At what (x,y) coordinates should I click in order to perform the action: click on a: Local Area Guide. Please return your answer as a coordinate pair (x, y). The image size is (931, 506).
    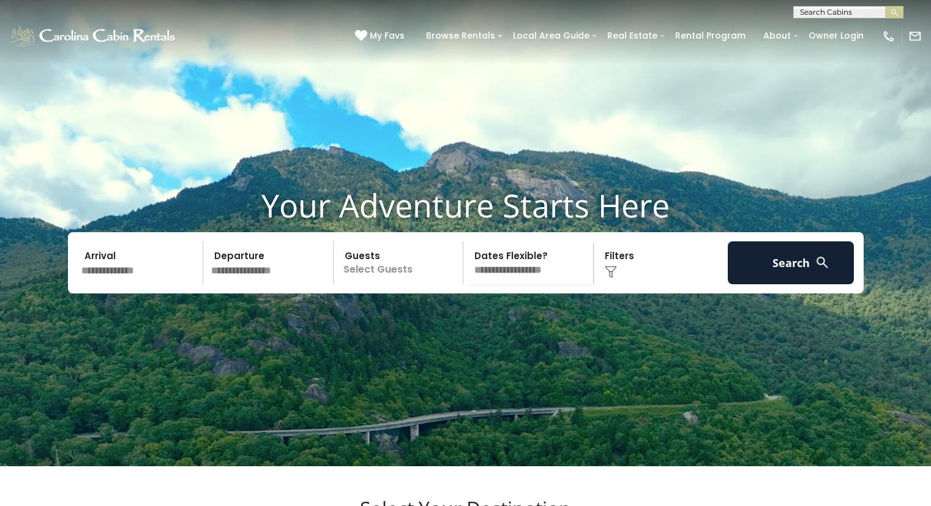
    Looking at the image, I should click on (551, 35).